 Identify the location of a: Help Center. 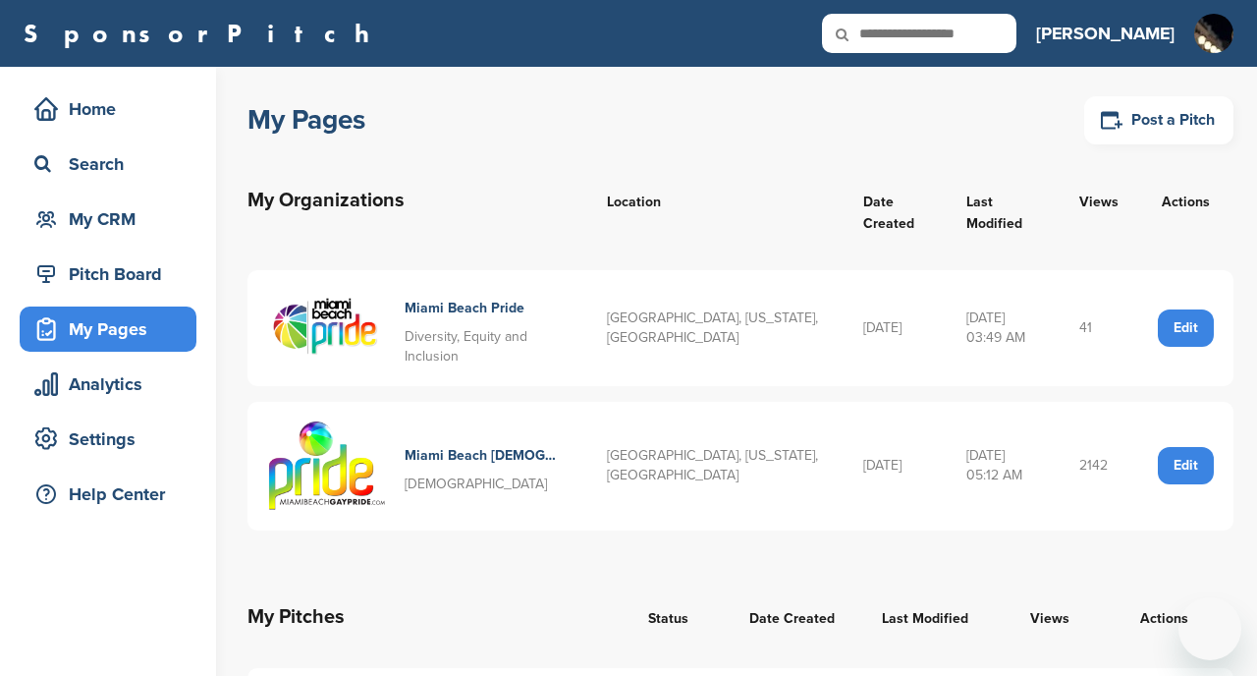
(108, 494).